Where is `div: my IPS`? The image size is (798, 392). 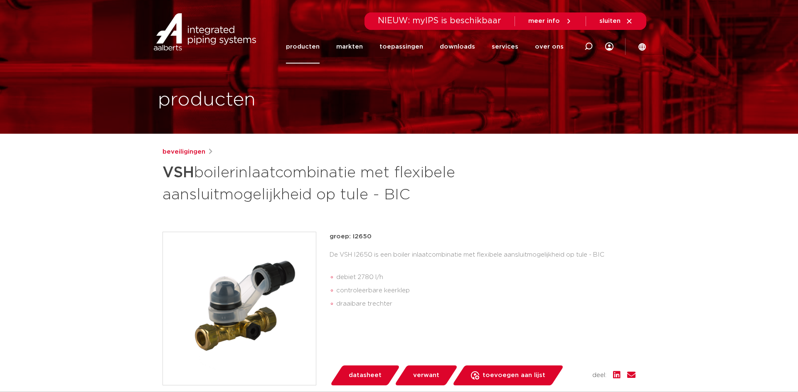 div: my IPS is located at coordinates (609, 47).